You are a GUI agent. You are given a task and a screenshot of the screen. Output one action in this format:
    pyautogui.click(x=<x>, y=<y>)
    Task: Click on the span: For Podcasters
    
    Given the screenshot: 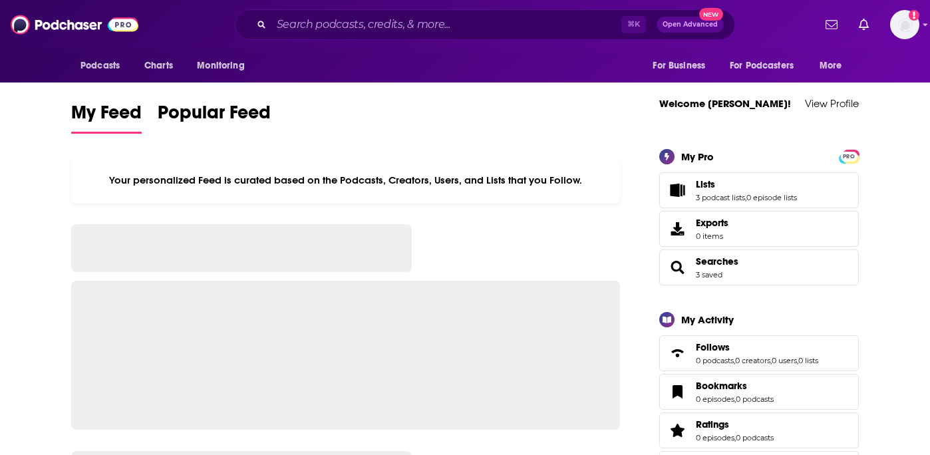 What is the action you would take?
    pyautogui.click(x=762, y=66)
    